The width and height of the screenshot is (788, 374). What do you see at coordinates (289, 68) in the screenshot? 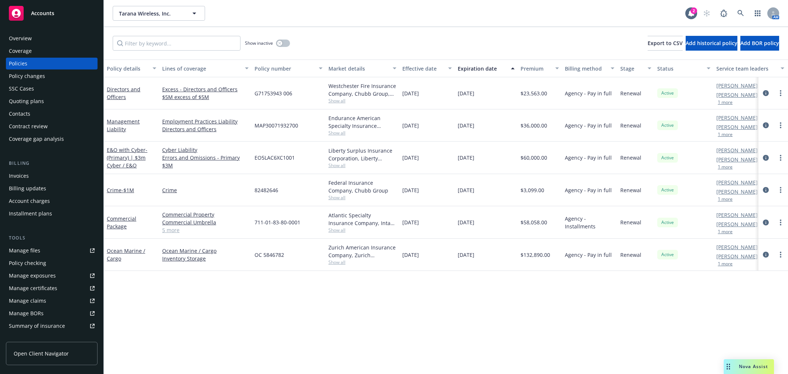
I see `button: Policy number` at bounding box center [289, 68].